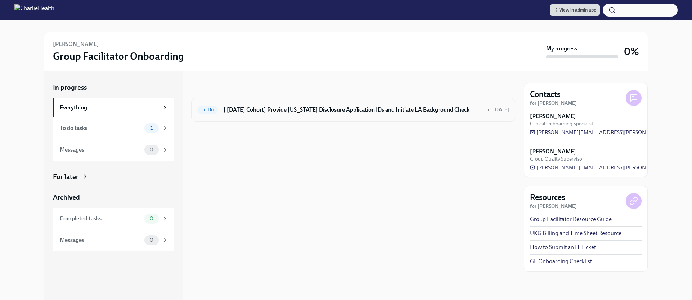  I want to click on h3: 0%, so click(631, 51).